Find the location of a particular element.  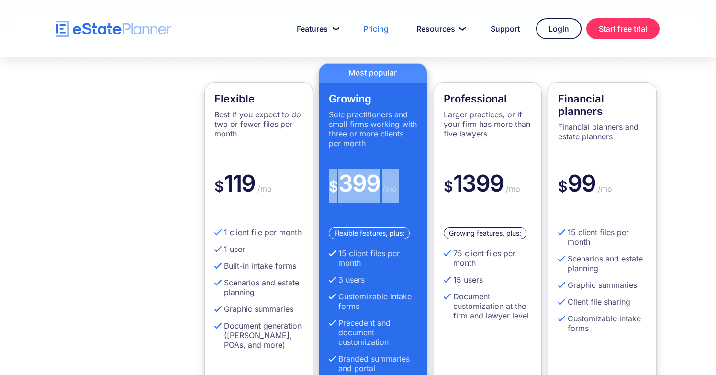

a: home is located at coordinates (114, 29).